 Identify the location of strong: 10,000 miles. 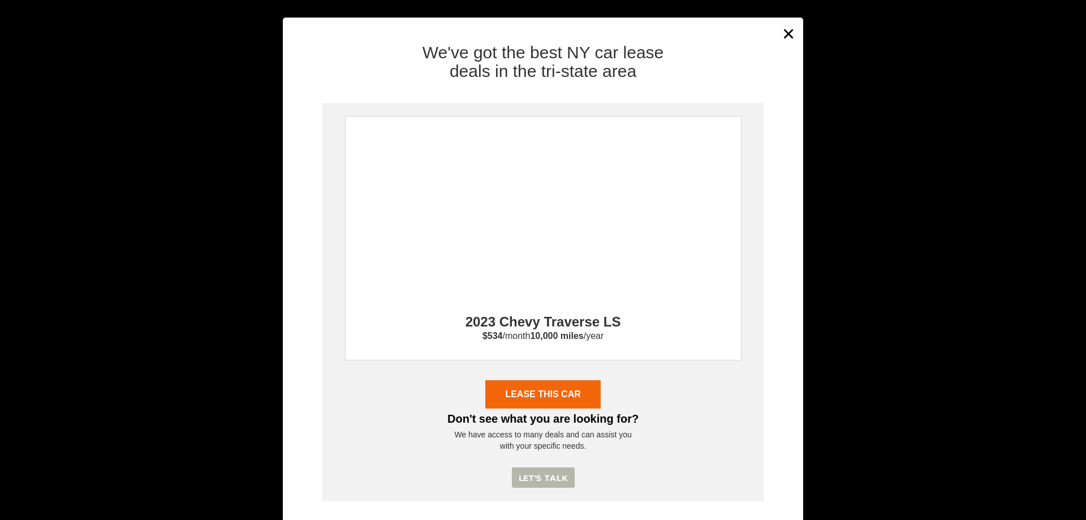
(556, 335).